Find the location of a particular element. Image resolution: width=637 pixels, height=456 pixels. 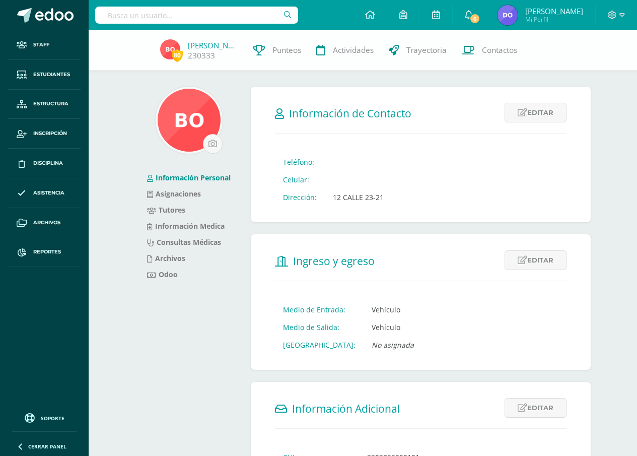

span: Inscripción is located at coordinates (50, 133).